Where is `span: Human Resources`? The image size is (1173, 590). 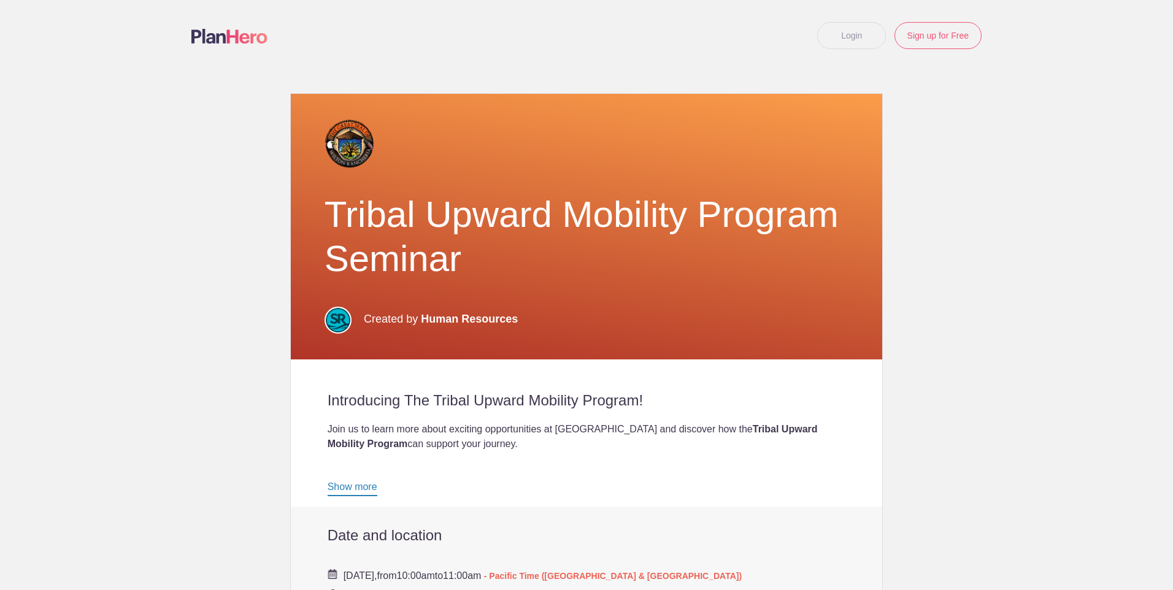 span: Human Resources is located at coordinates (469, 319).